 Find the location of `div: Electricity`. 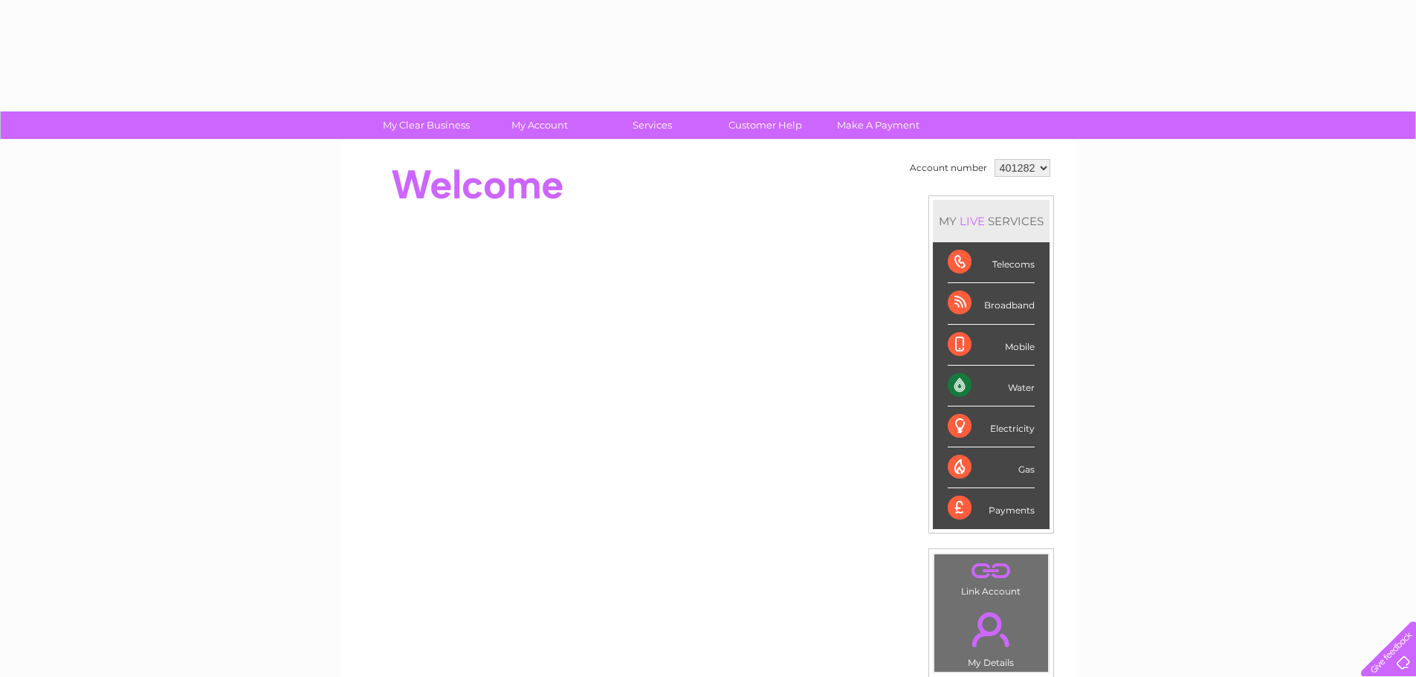

div: Electricity is located at coordinates (991, 427).